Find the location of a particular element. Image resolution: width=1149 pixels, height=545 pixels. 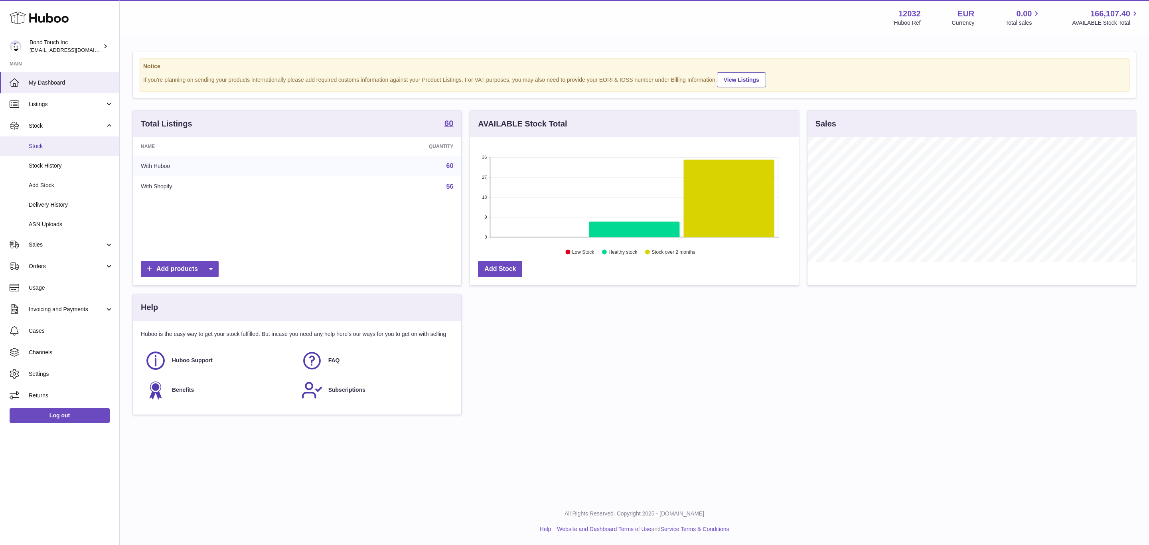

a: 56 is located at coordinates (450, 186).